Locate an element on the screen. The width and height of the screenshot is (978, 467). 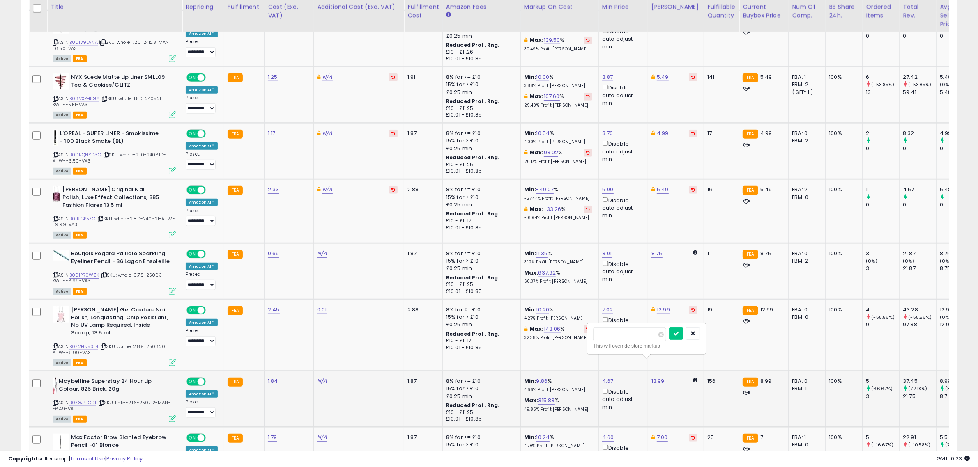
div: ( SFP: 1 ) is located at coordinates (806, 92).